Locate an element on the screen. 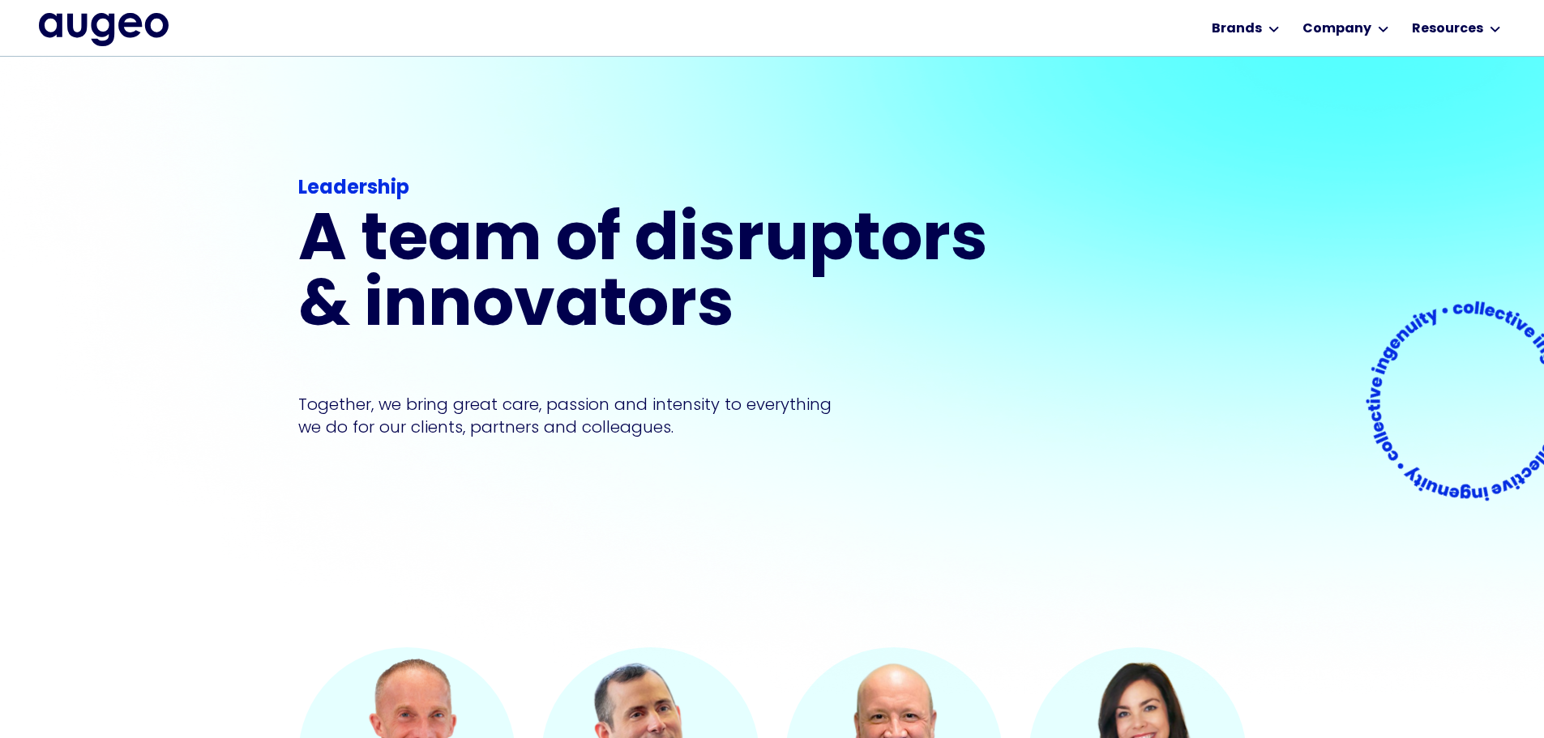  p: Together, we bring great care, passion and intensity to everything we do for our clients, partner... is located at coordinates (577, 416).